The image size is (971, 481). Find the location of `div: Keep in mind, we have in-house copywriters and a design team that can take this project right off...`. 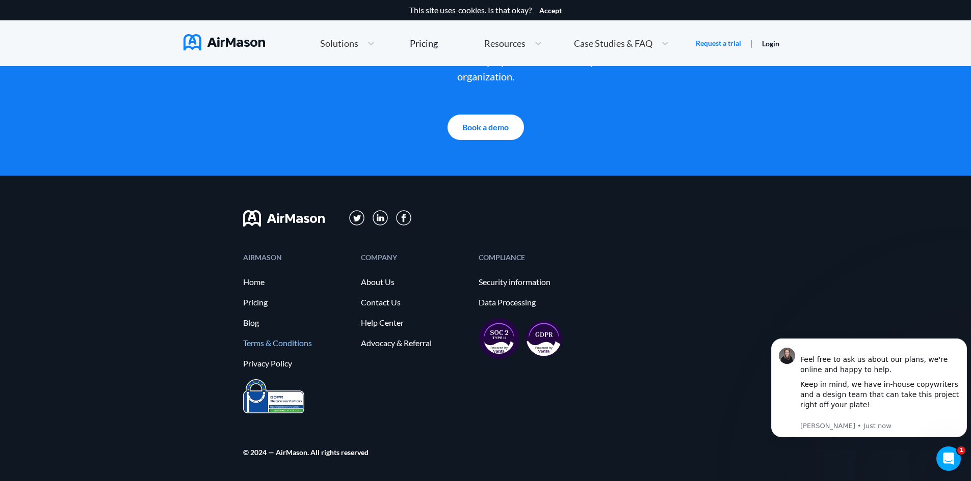

div: Keep in mind, we have in-house copywriters and a design team that can take this project right off... is located at coordinates (113, 76).